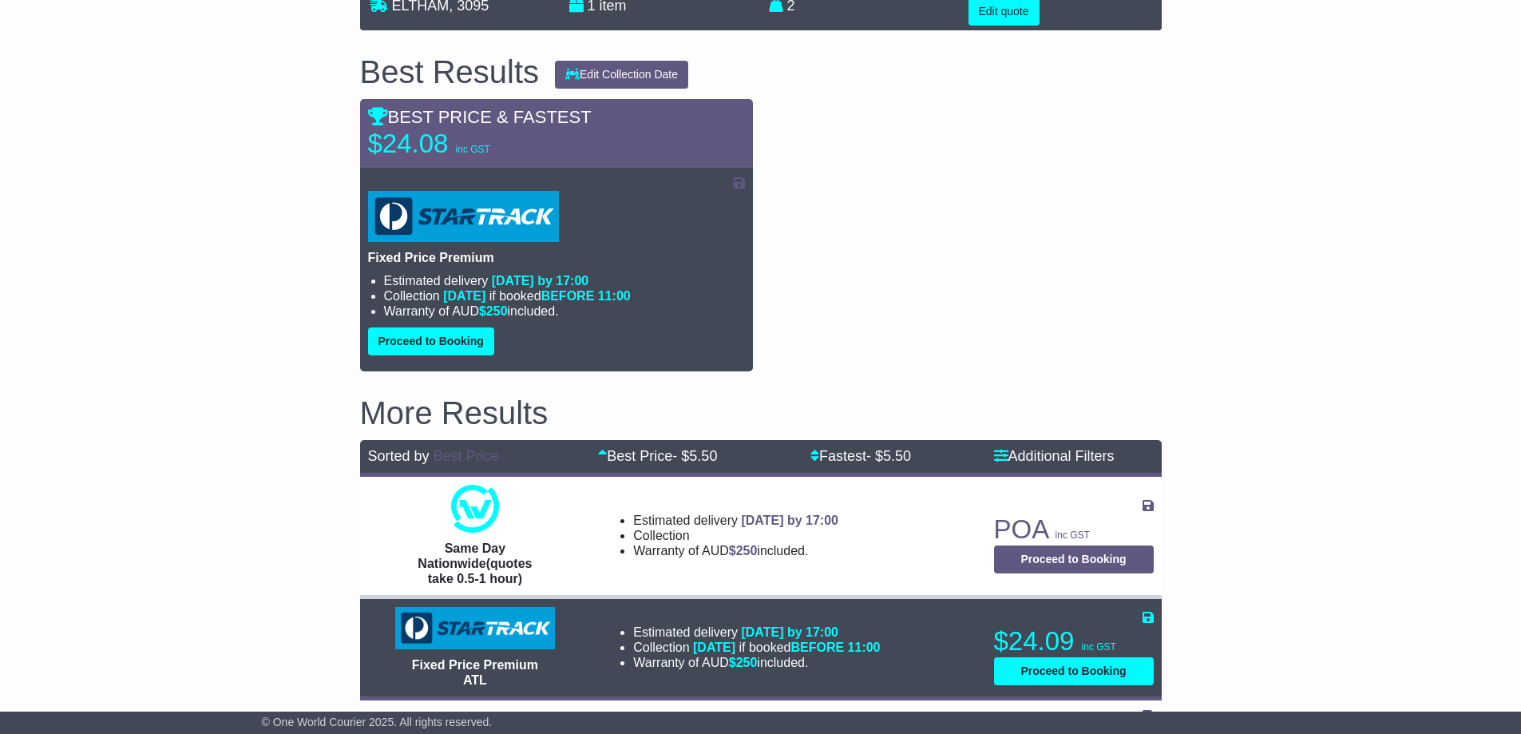 Image resolution: width=1521 pixels, height=734 pixels. I want to click on div: Best Results, so click(449, 72).